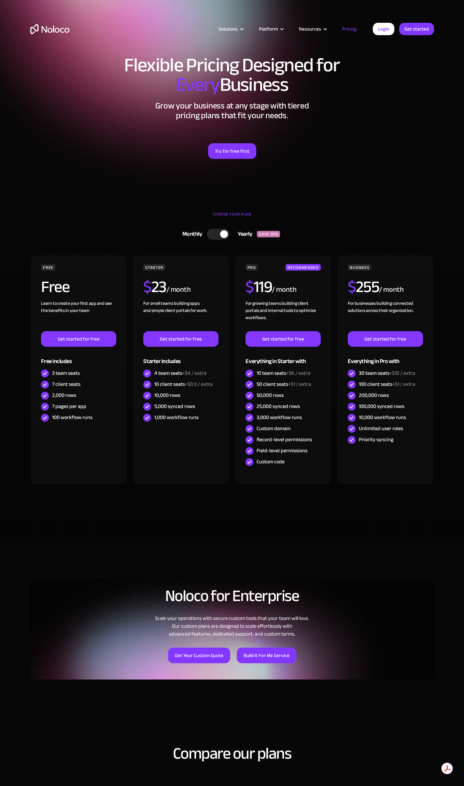 This screenshot has width=464, height=786. Describe the element at coordinates (387, 373) in the screenshot. I see `div: 30 team seats` at that location.